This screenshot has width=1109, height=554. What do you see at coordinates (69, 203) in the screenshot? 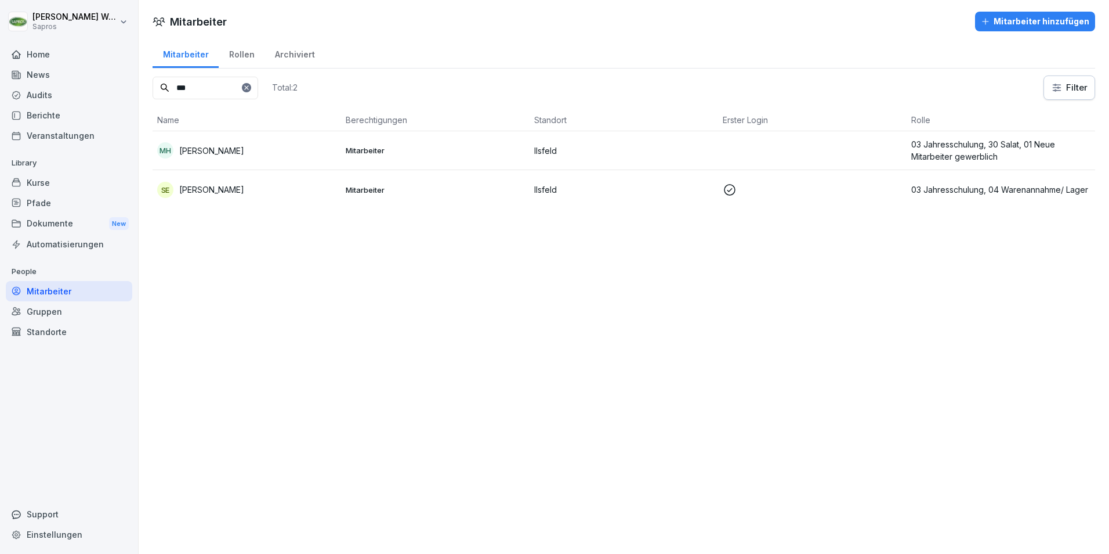
I see `div: Pfade` at bounding box center [69, 203].